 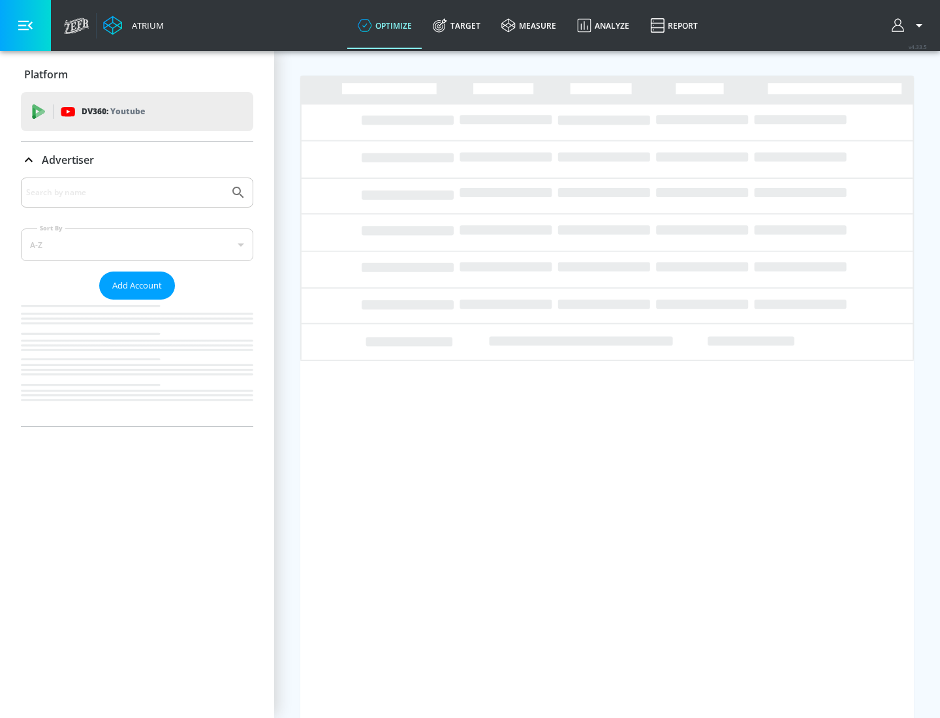 I want to click on a: Target, so click(x=456, y=25).